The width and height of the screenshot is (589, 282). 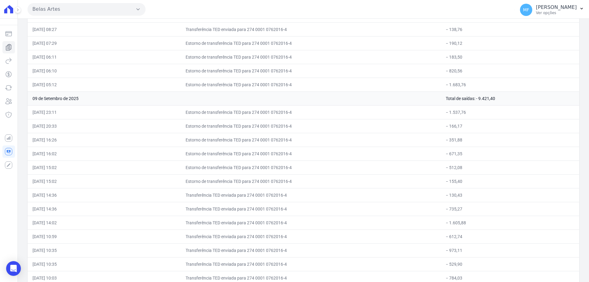 I want to click on td: − 155,40, so click(x=510, y=181).